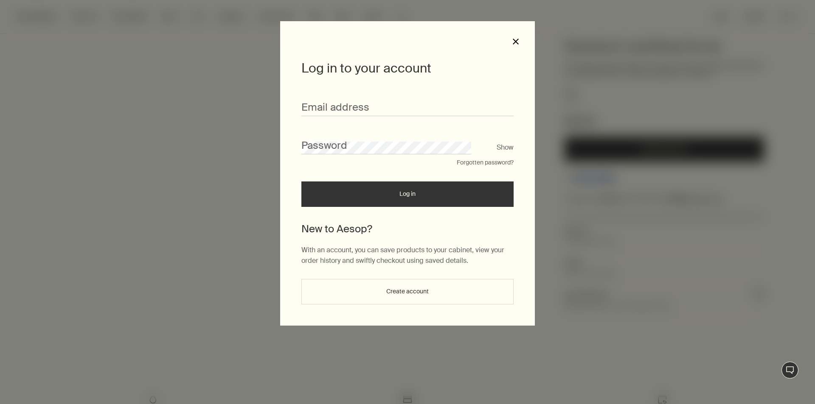  I want to click on button: Forgotten password?, so click(485, 163).